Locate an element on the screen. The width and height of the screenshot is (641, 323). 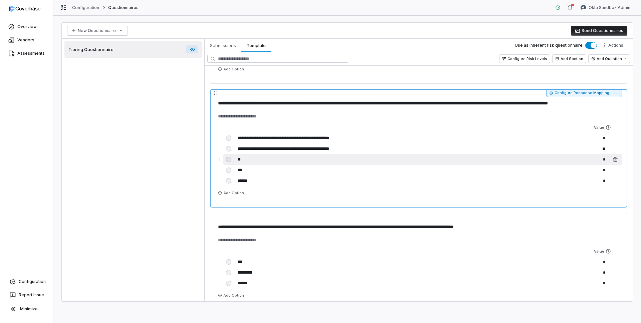
a: Overview is located at coordinates (26, 27).